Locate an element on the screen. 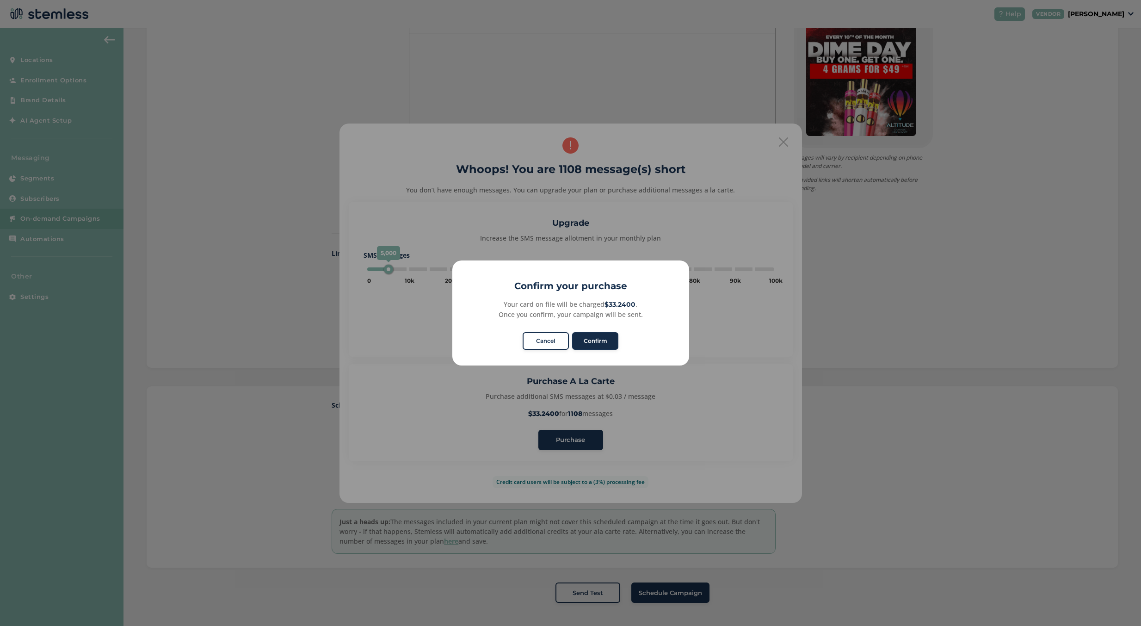  strong: $33.2400 is located at coordinates (620, 304).